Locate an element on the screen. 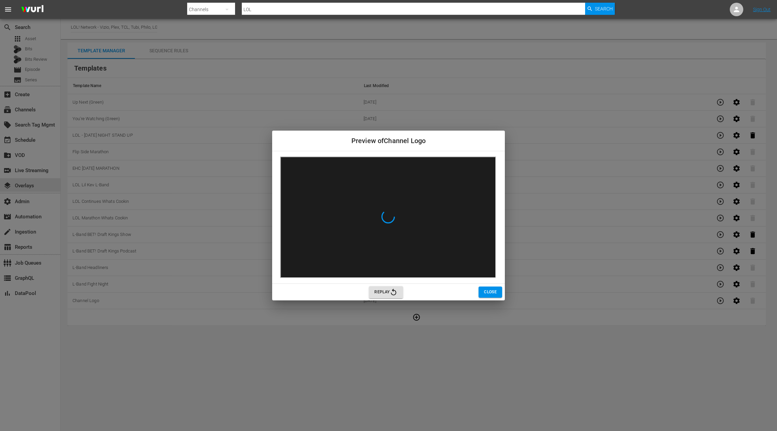 The height and width of the screenshot is (431, 777). span: menu is located at coordinates (8, 9).